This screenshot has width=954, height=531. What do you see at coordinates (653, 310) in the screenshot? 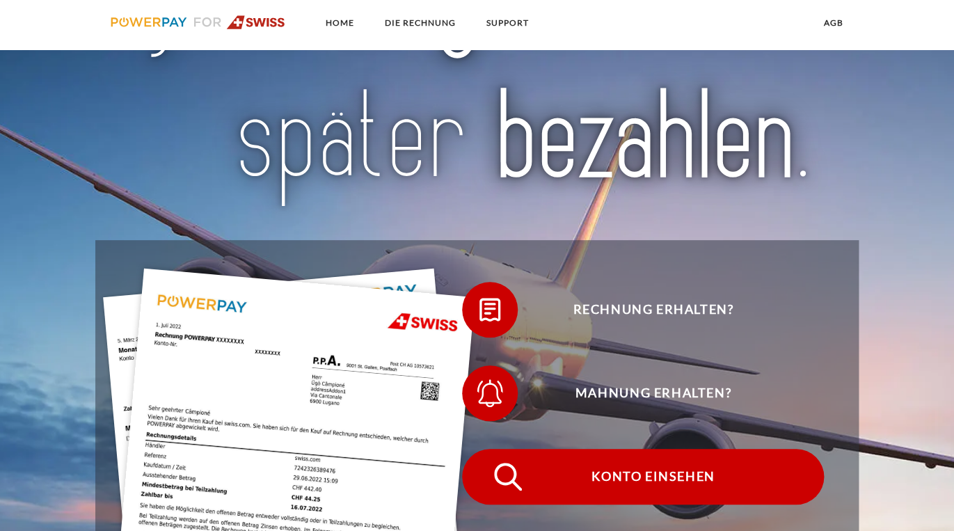
I see `span: Rechnung erhalten?` at bounding box center [653, 310].